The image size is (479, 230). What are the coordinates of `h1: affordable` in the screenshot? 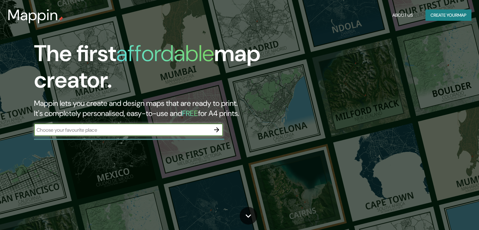 It's located at (165, 53).